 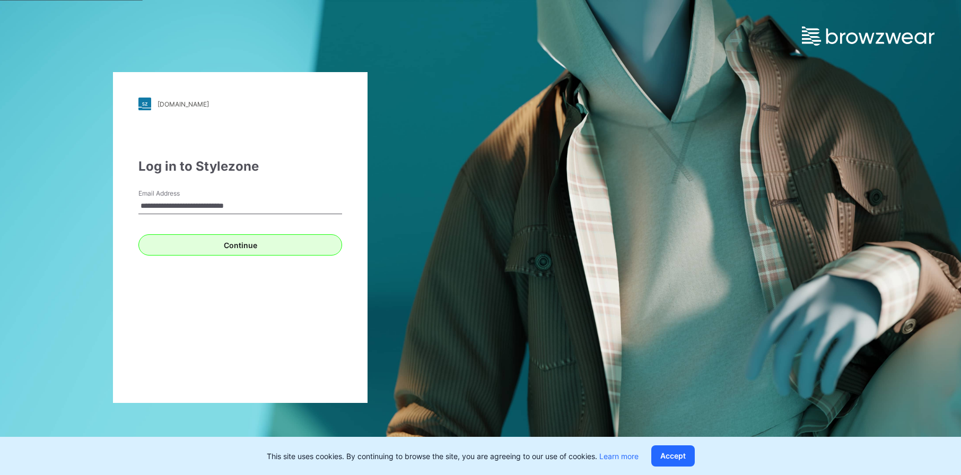 What do you see at coordinates (452, 456) in the screenshot?
I see `p: This site uses cookies. By continuing to browse the site, you are agreeing to our use of cookies.` at bounding box center [452, 456].